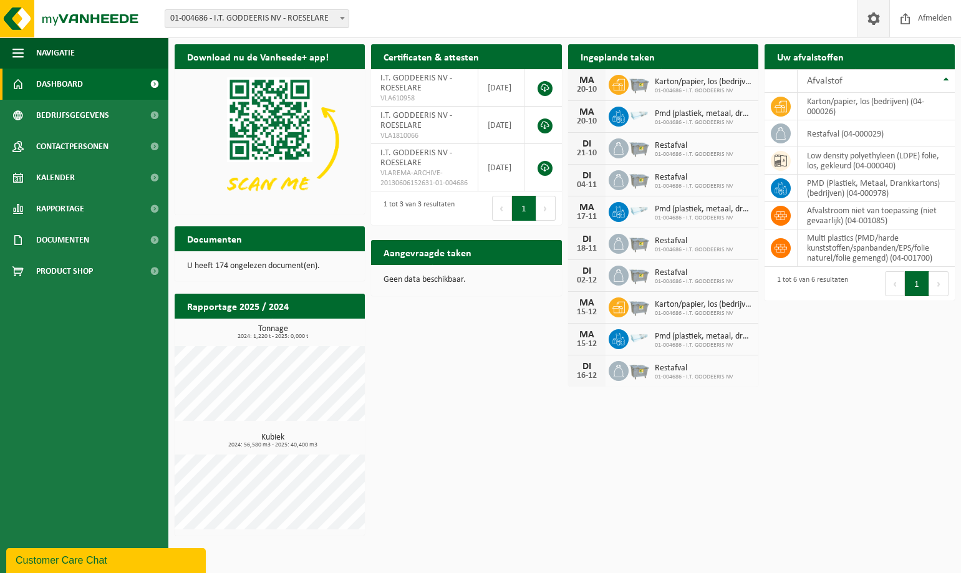 The width and height of the screenshot is (961, 573). Describe the element at coordinates (876, 107) in the screenshot. I see `td: karton/papier, los (bedrijven) (04-000026)` at that location.